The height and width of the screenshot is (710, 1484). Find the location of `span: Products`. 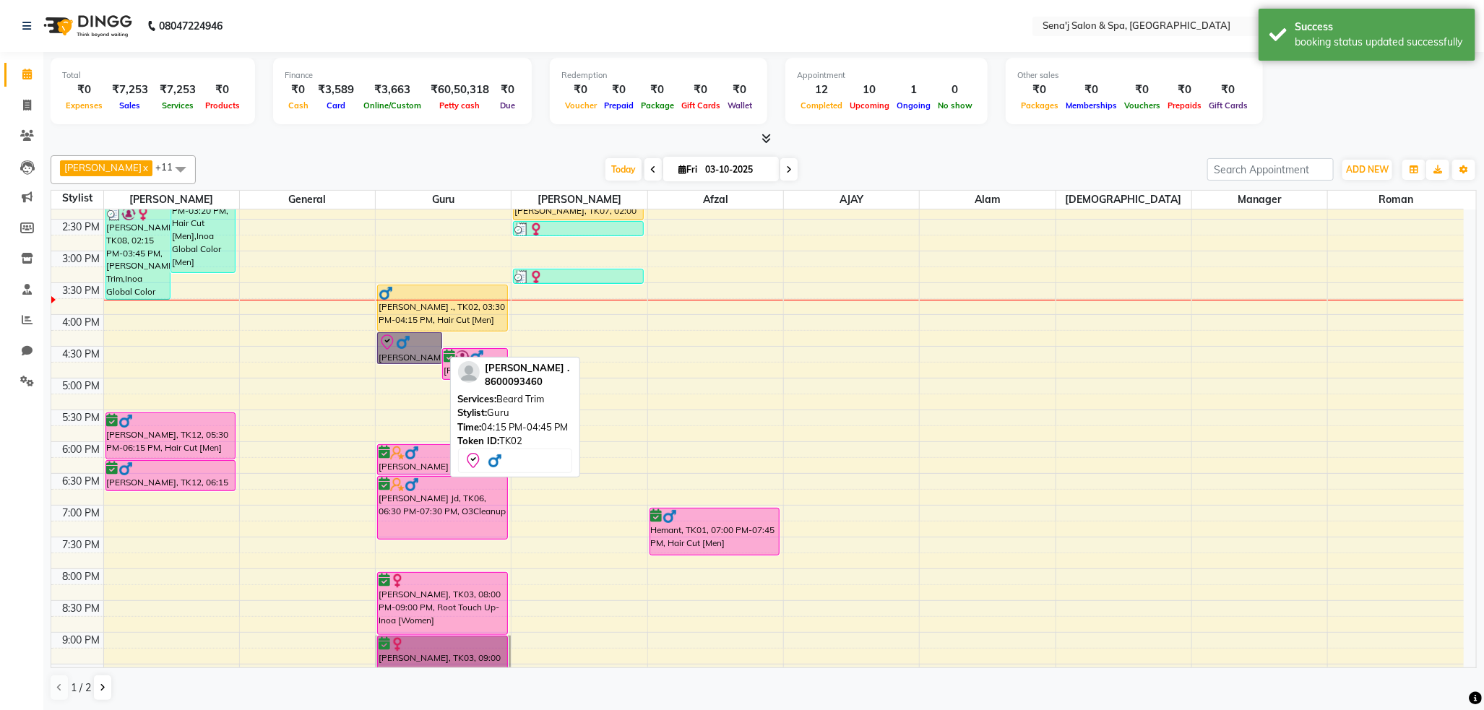

span: Products is located at coordinates (223, 106).